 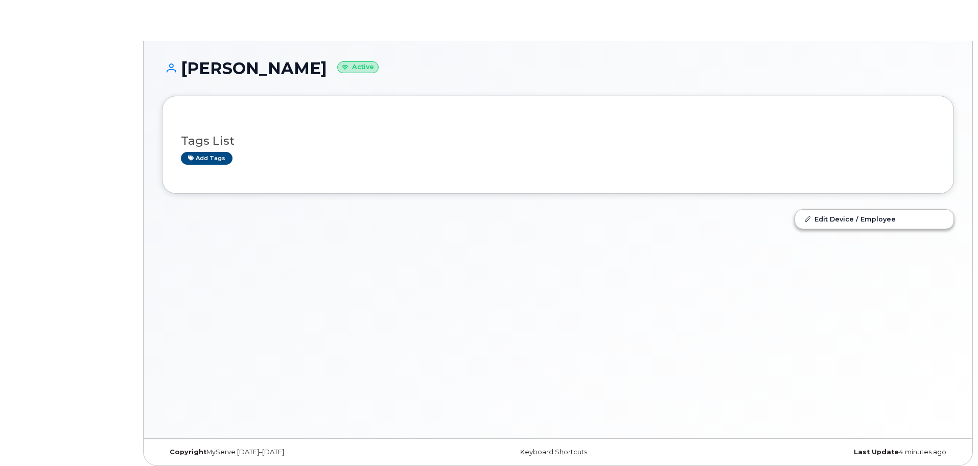 I want to click on a: Edit Device / Employee, so click(x=875, y=219).